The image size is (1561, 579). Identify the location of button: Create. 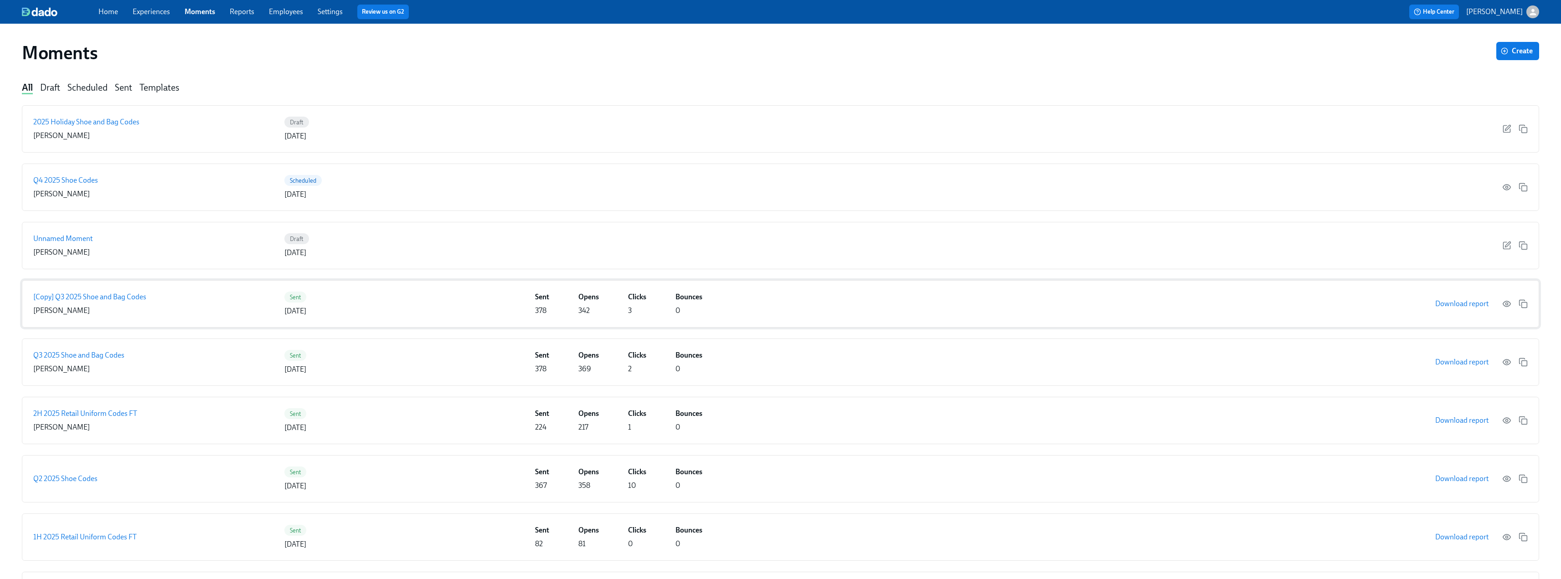
(1518, 51).